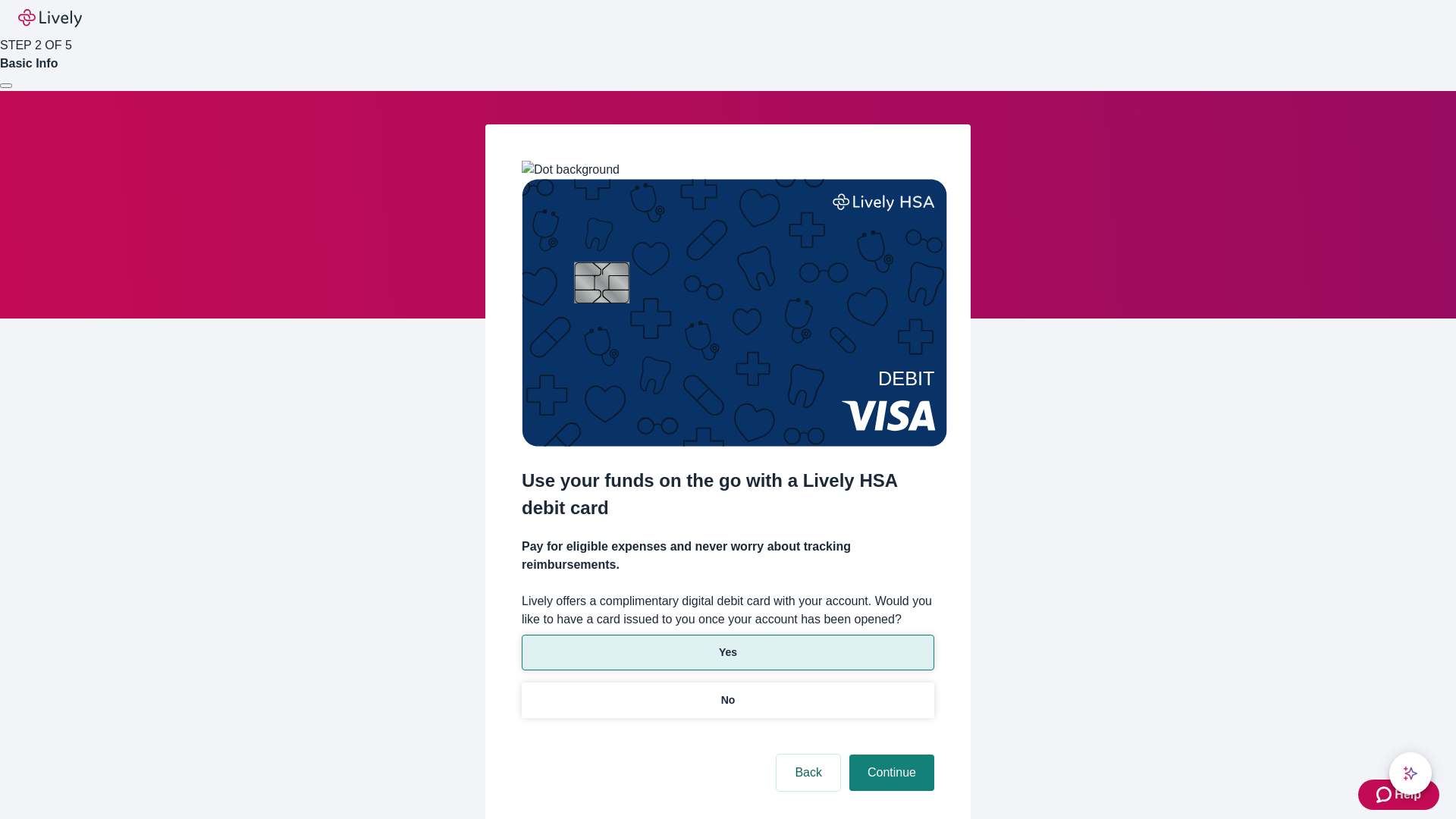 This screenshot has width=1456, height=819. What do you see at coordinates (728, 700) in the screenshot?
I see `p: No` at bounding box center [728, 700].